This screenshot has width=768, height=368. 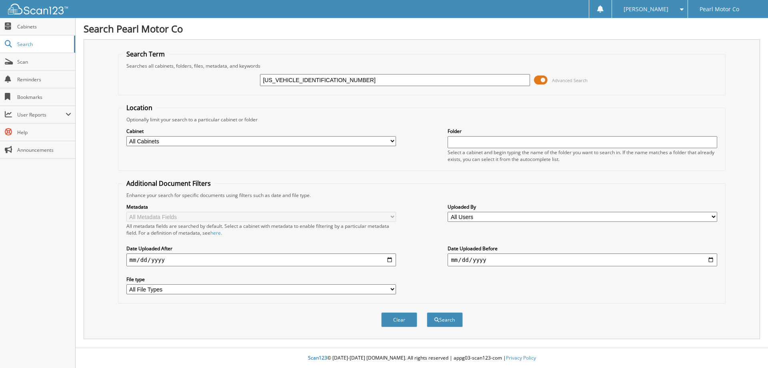 I want to click on label: Date Uploaded Before, so click(x=583, y=248).